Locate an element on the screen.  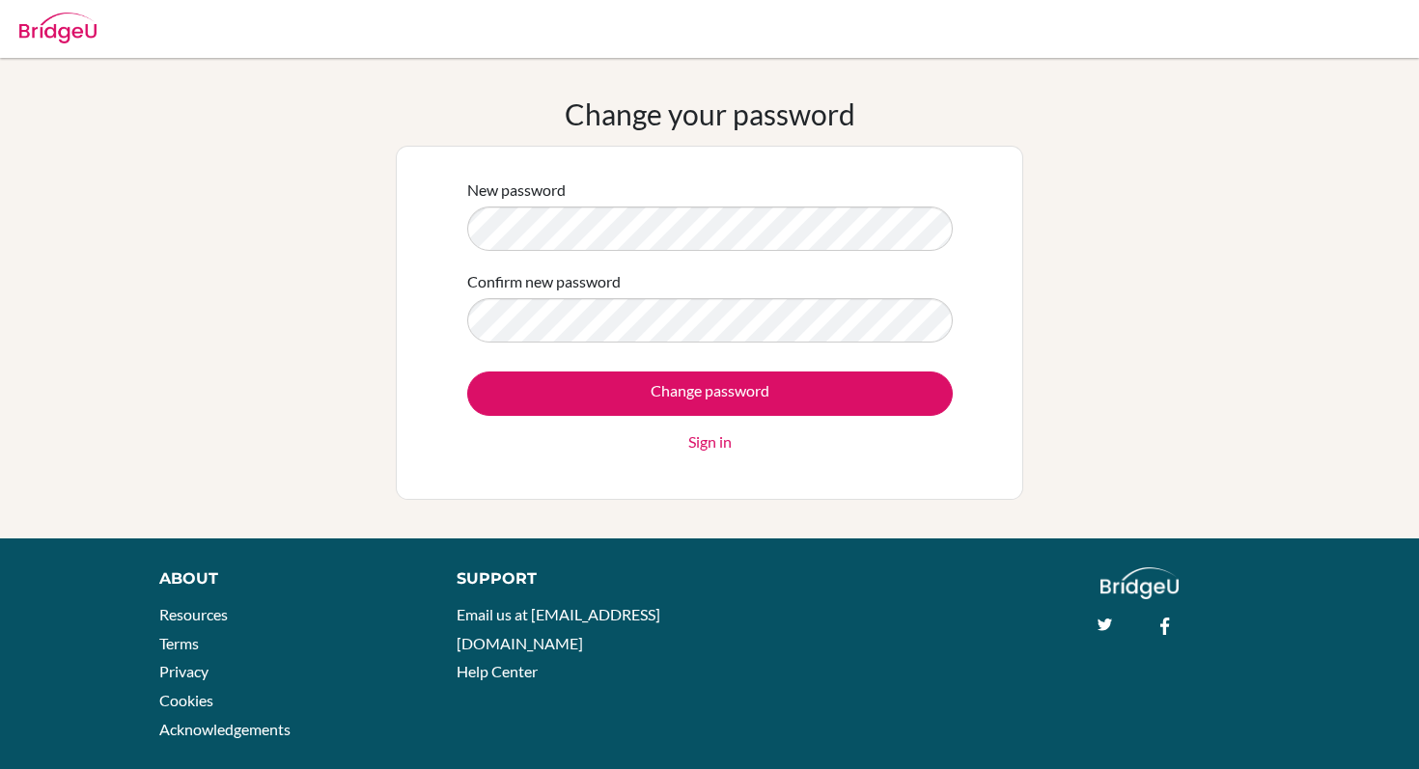
a: Help Center is located at coordinates (497, 671).